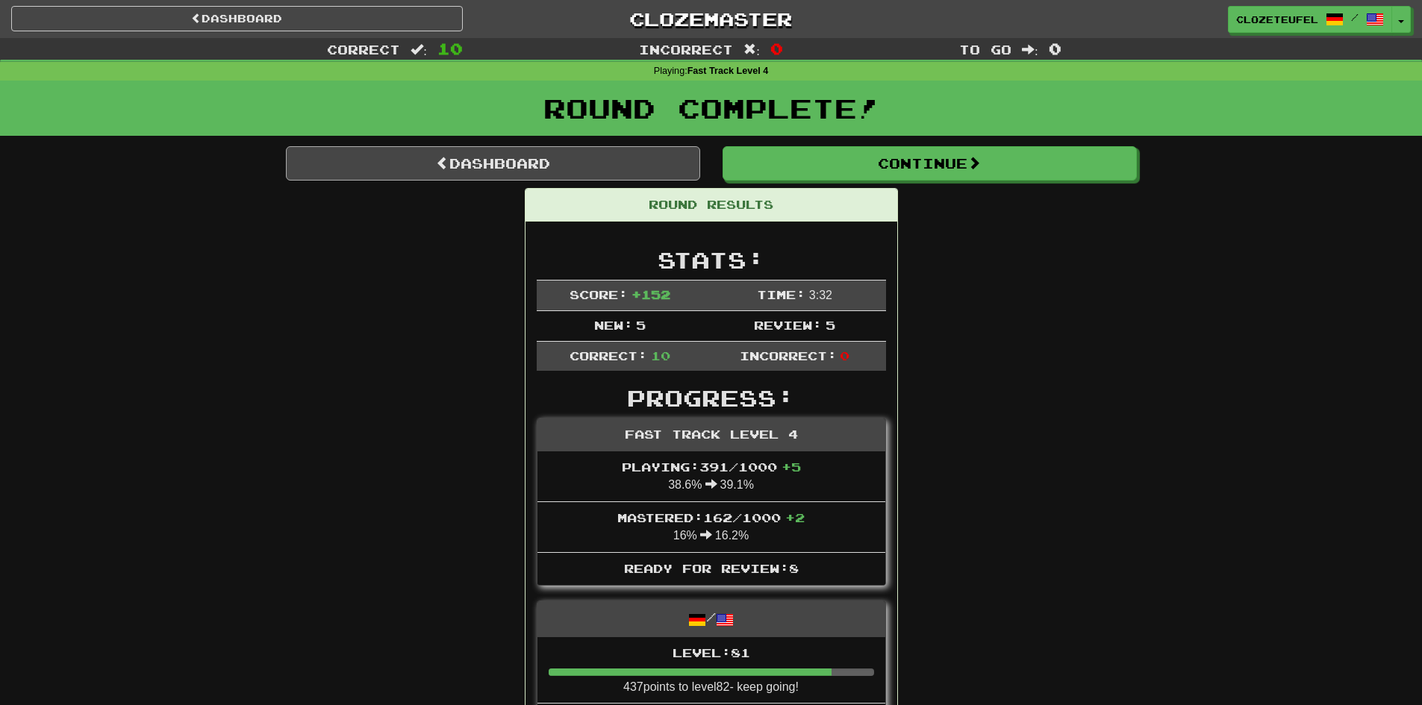 This screenshot has height=705, width=1422. I want to click on span: + 2, so click(795, 517).